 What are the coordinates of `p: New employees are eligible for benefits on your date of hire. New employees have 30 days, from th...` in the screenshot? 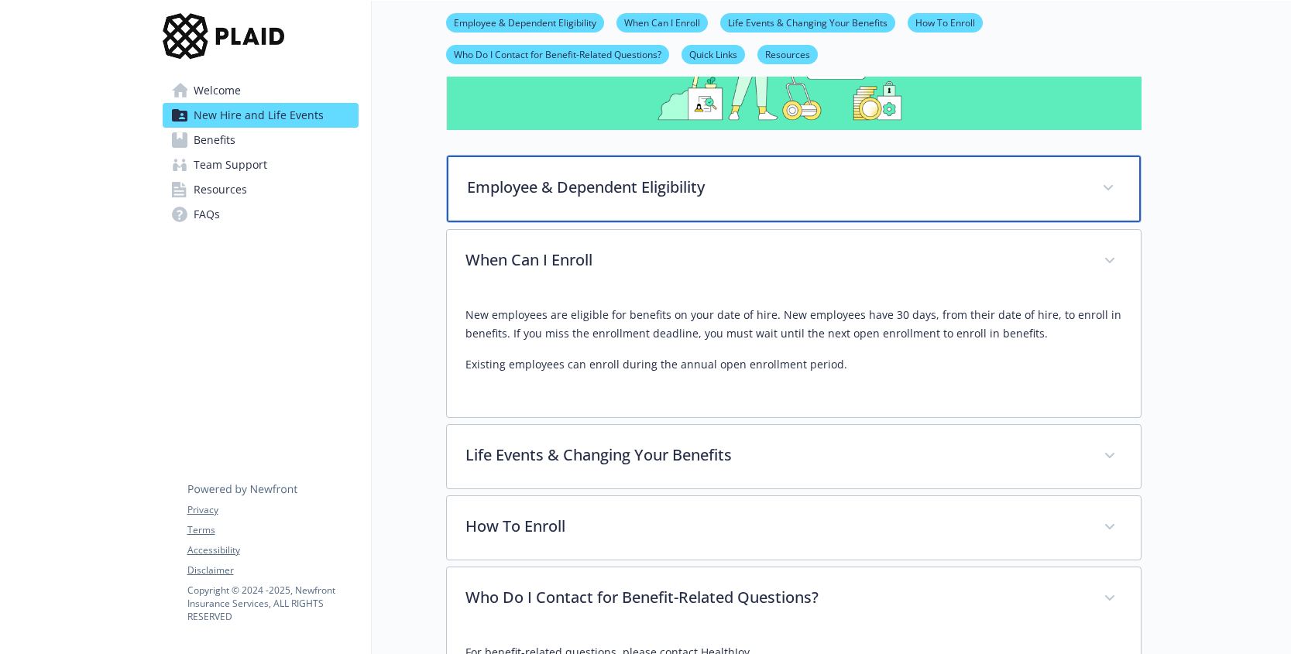 It's located at (794, 324).